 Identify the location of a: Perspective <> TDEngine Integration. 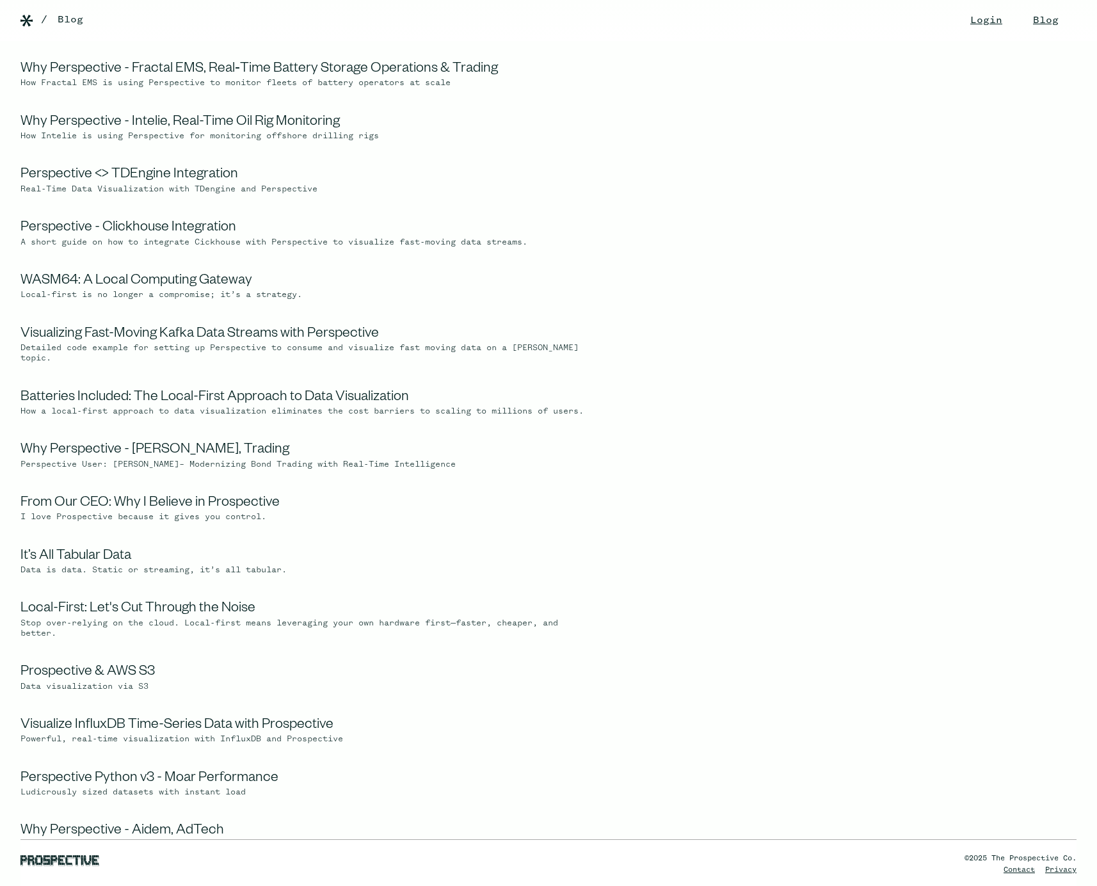
(129, 175).